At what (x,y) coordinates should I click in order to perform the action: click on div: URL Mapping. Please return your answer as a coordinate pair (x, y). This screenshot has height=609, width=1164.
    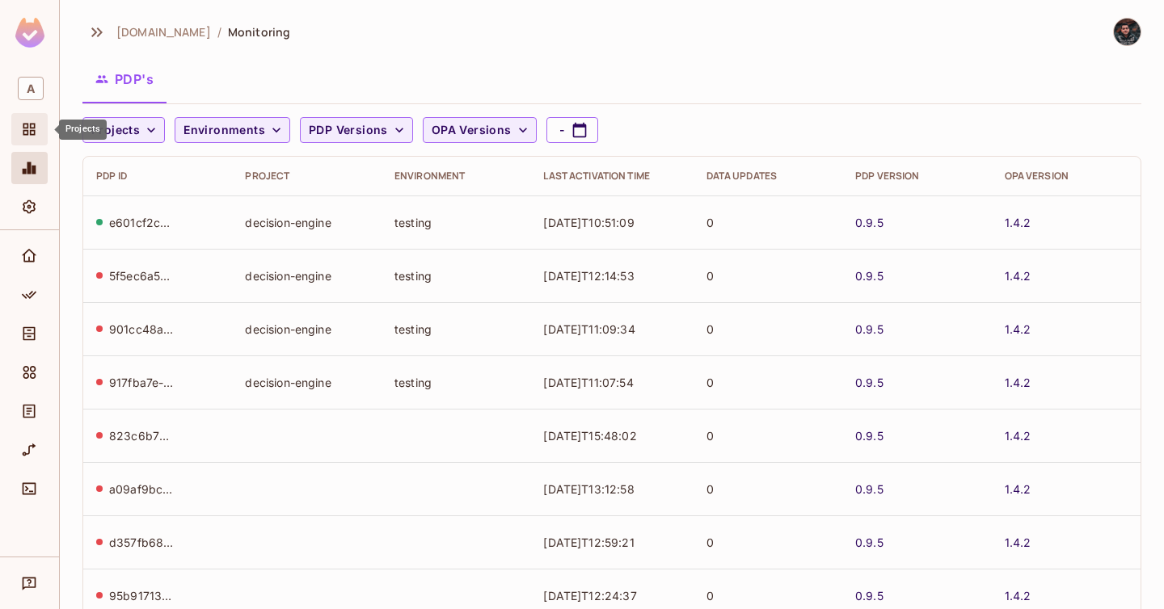
    Looking at the image, I should click on (29, 450).